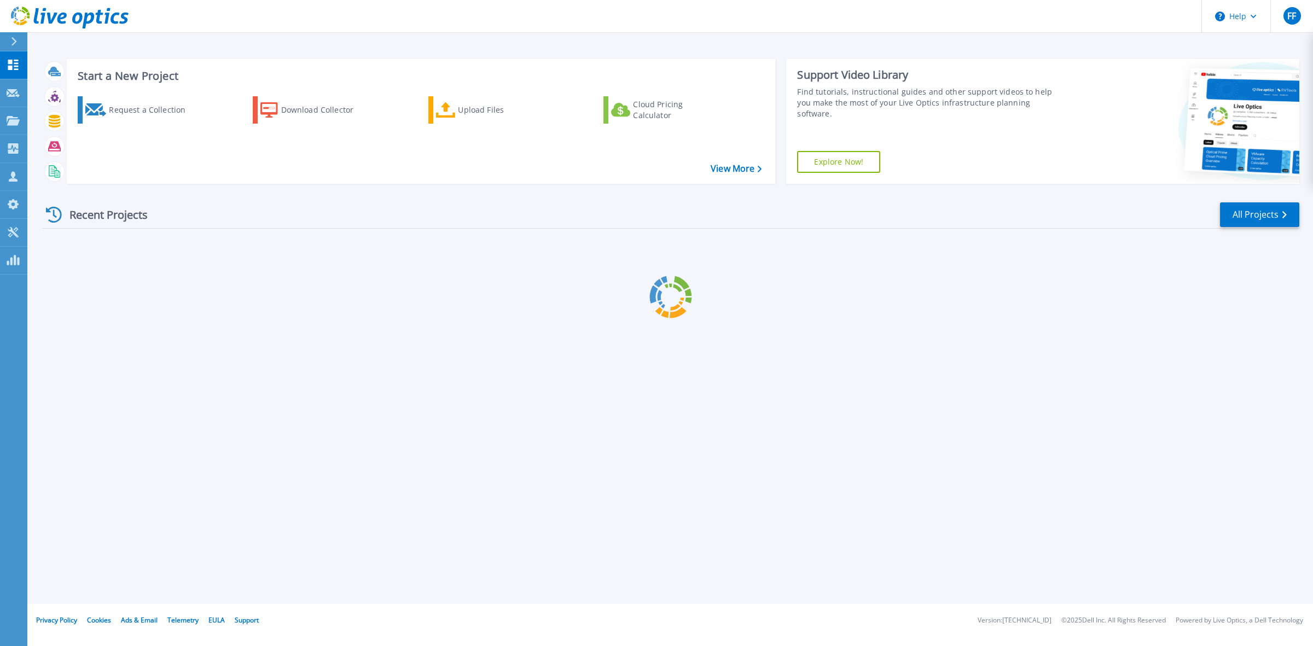 Image resolution: width=1313 pixels, height=646 pixels. What do you see at coordinates (139, 620) in the screenshot?
I see `a: Ads & Email` at bounding box center [139, 620].